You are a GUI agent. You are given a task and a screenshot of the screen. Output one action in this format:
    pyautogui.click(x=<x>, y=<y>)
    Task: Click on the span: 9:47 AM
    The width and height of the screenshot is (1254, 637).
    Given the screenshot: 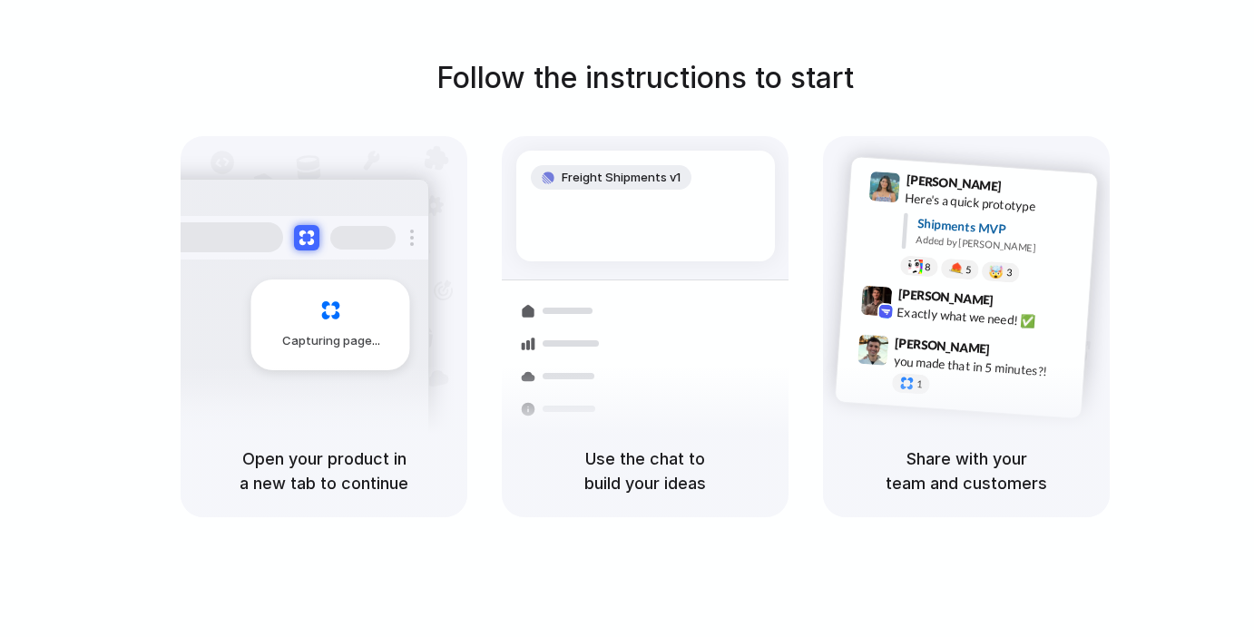 What is the action you would take?
    pyautogui.click(x=1013, y=352)
    